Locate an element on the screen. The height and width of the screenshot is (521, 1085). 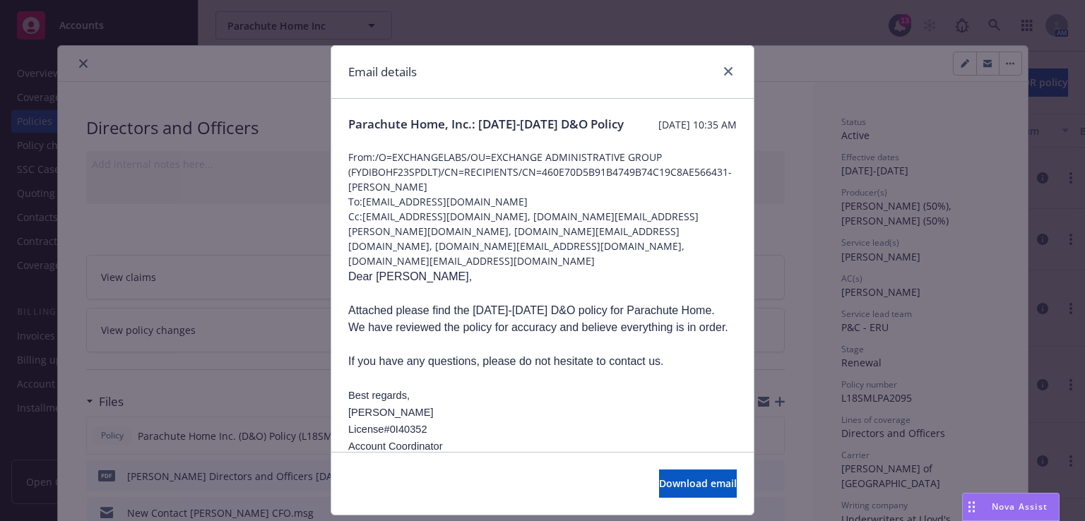
button: Nova Assist is located at coordinates (1011, 507).